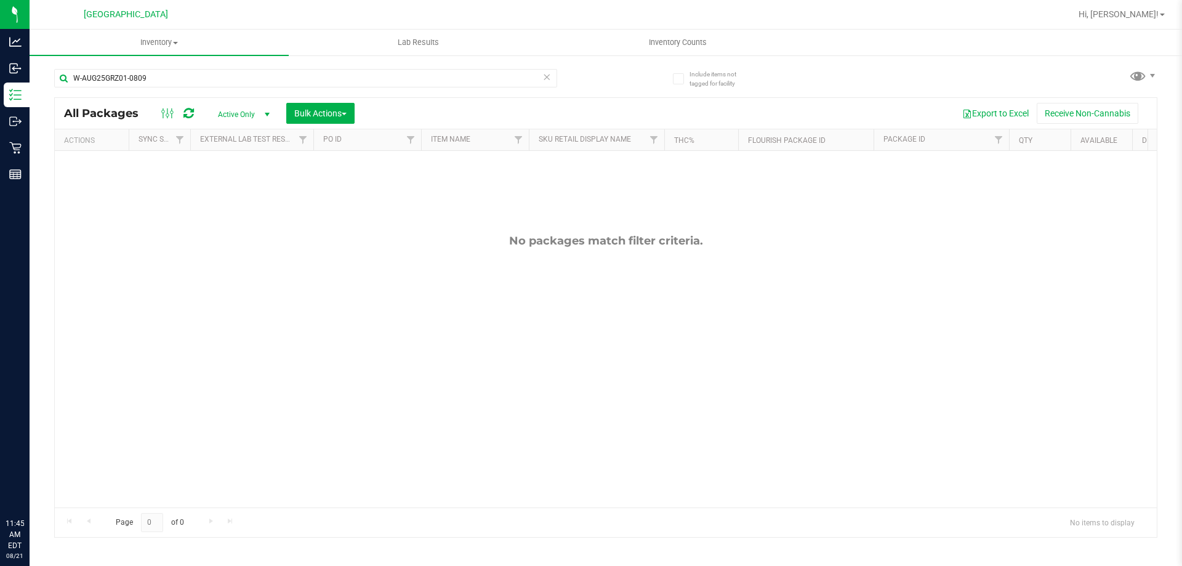 Image resolution: width=1182 pixels, height=566 pixels. Describe the element at coordinates (451, 139) in the screenshot. I see `a: Item Name` at that location.